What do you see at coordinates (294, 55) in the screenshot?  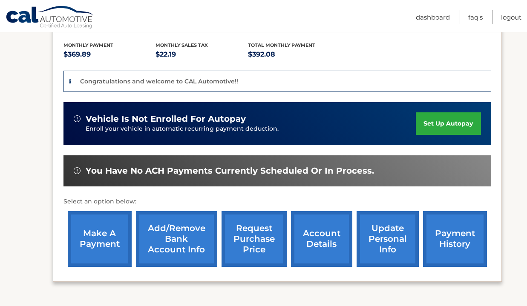 I see `p: $392.08` at bounding box center [294, 55].